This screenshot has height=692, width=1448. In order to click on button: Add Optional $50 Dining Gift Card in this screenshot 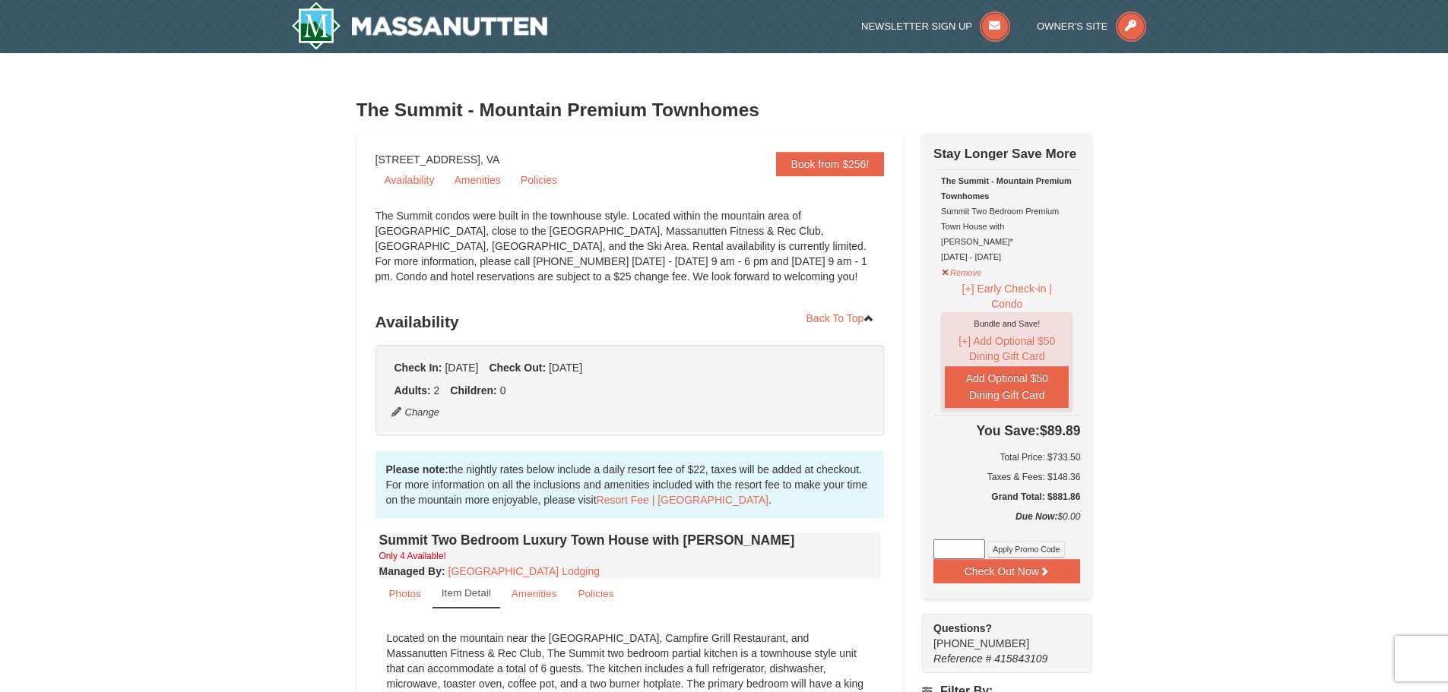, I will do `click(1006, 387)`.